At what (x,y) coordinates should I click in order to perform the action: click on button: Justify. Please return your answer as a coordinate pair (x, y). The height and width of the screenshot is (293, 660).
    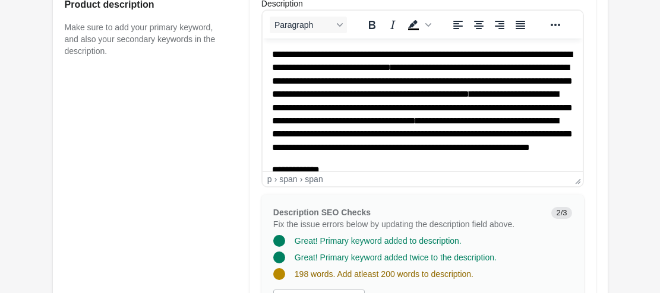
    Looking at the image, I should click on (520, 25).